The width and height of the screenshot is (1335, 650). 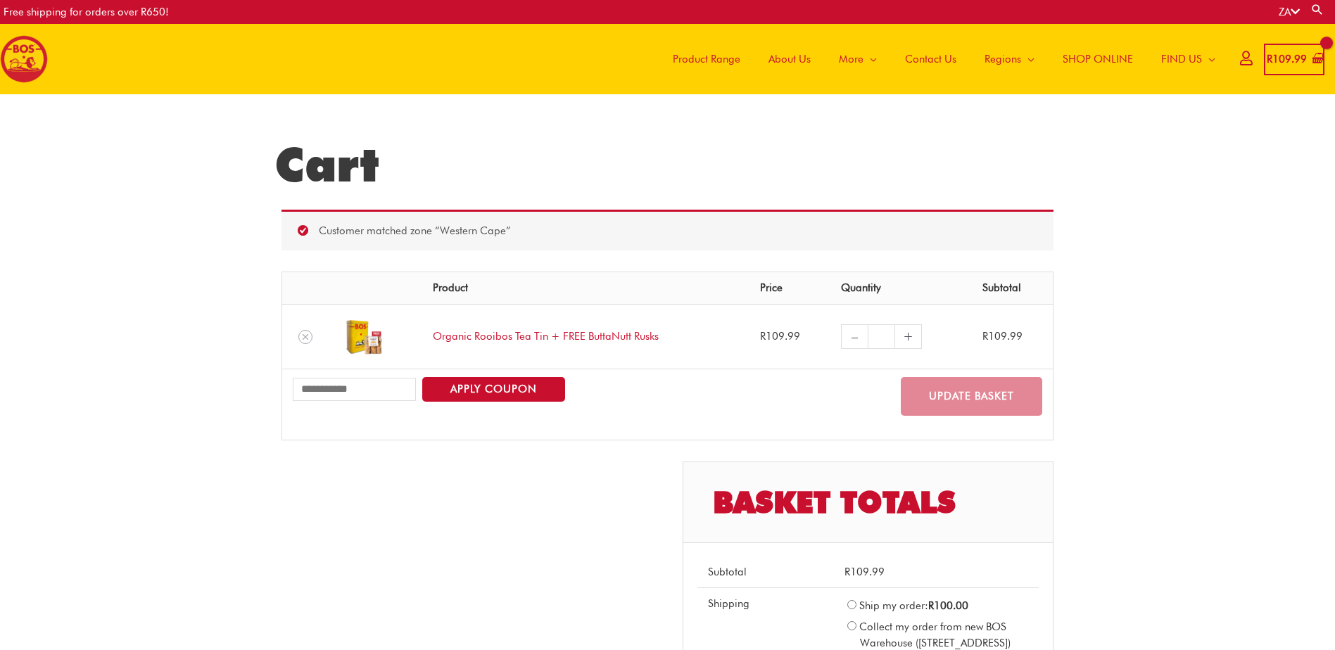 What do you see at coordinates (1003, 59) in the screenshot?
I see `span: Regions` at bounding box center [1003, 59].